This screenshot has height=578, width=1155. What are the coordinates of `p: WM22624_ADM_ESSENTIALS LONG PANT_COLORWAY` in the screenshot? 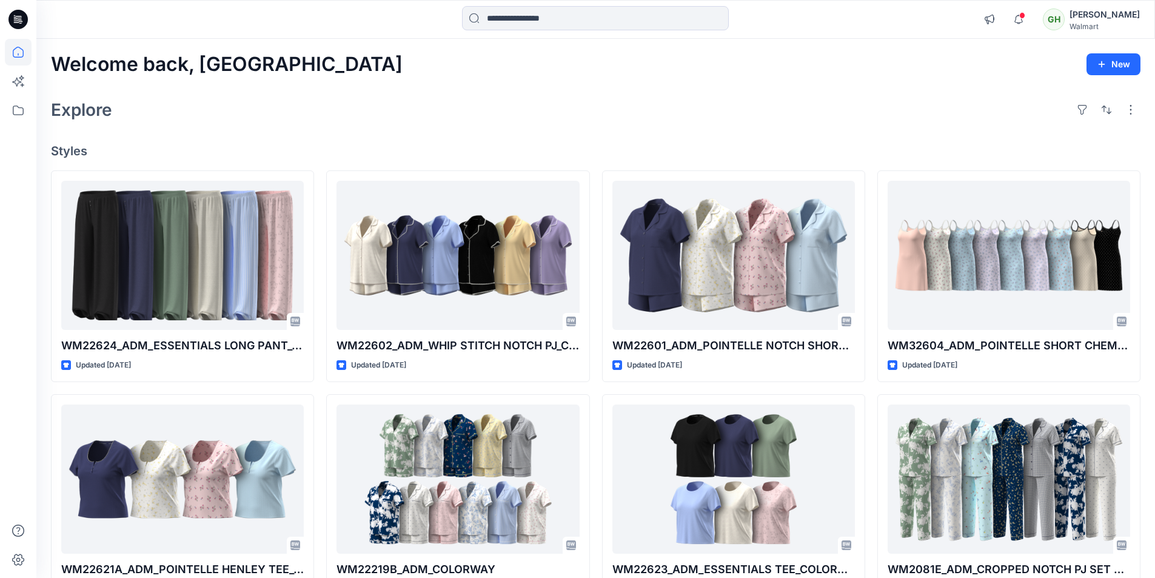 It's located at (182, 345).